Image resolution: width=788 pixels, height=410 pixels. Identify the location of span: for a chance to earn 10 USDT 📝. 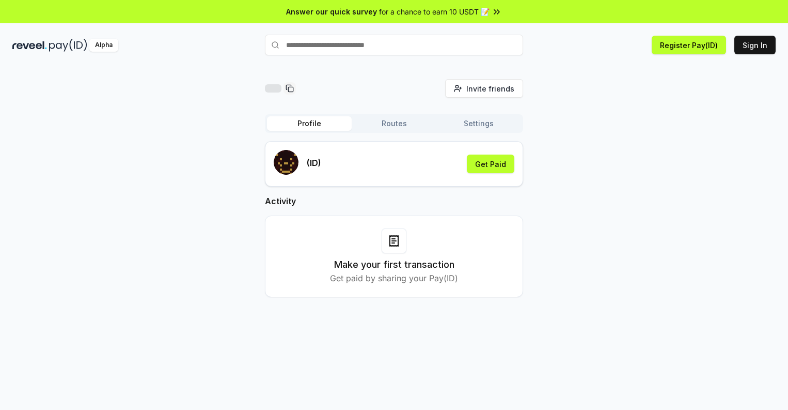
(434, 11).